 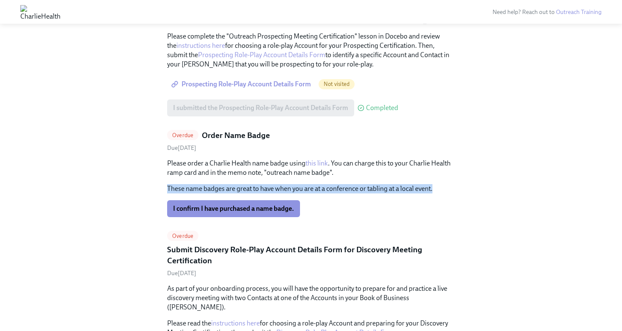 I want to click on a: Outreach Training, so click(x=578, y=12).